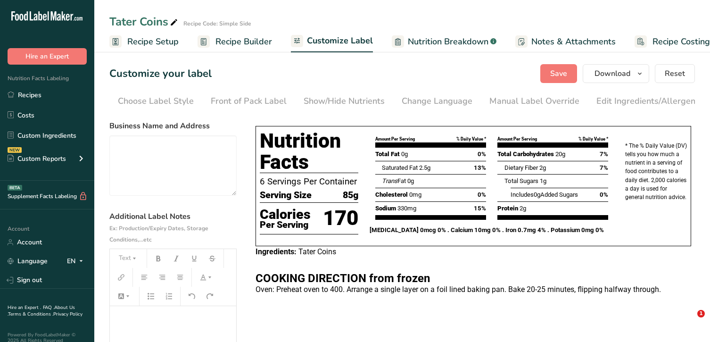  What do you see at coordinates (508, 208) in the screenshot?
I see `span: Protein` at bounding box center [508, 208].